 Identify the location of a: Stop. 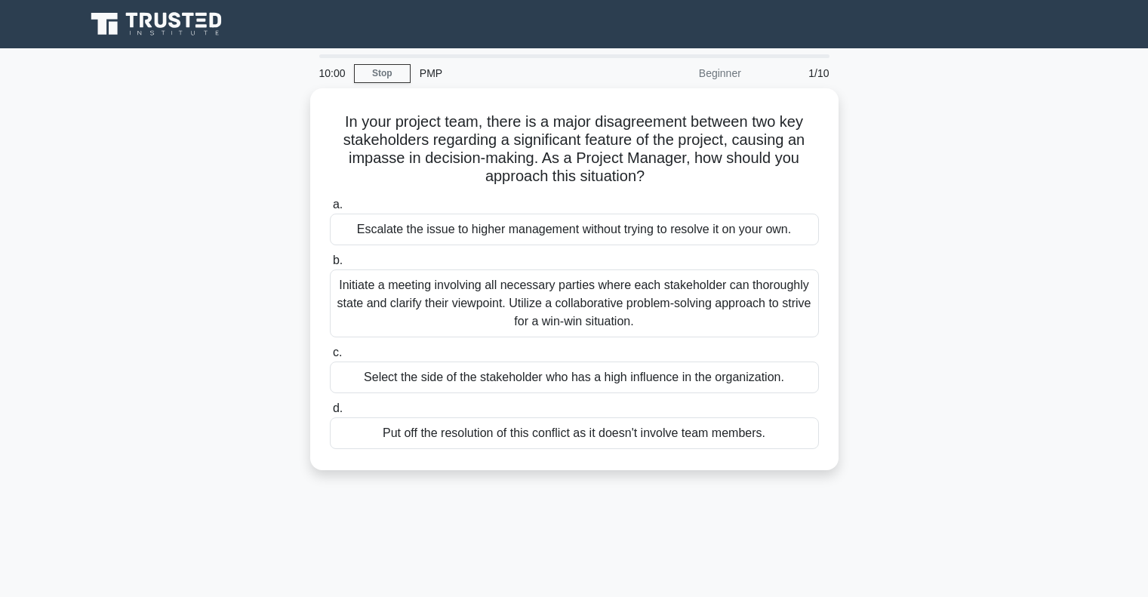
(382, 73).